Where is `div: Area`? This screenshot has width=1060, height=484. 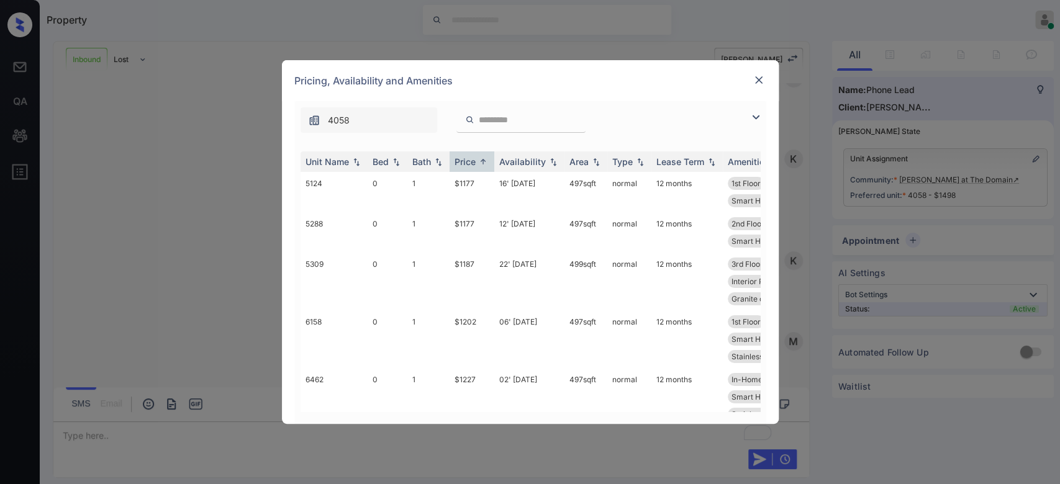
div: Area is located at coordinates (579, 161).